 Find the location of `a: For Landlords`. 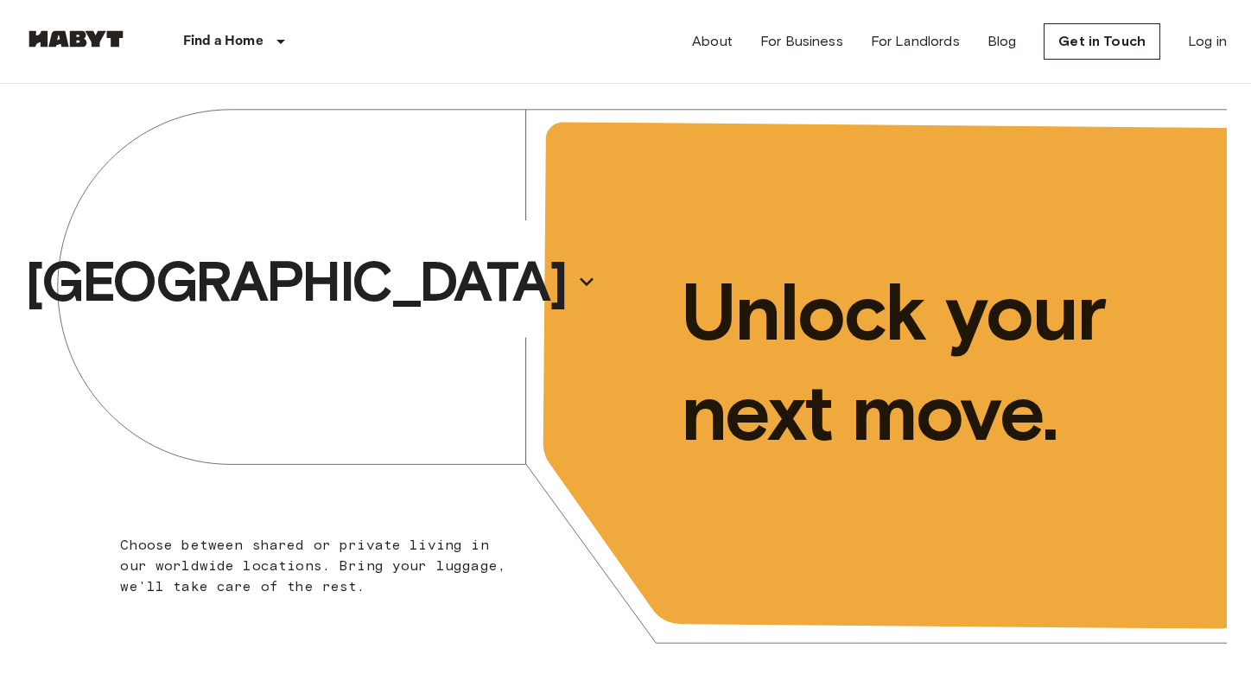

a: For Landlords is located at coordinates (915, 41).